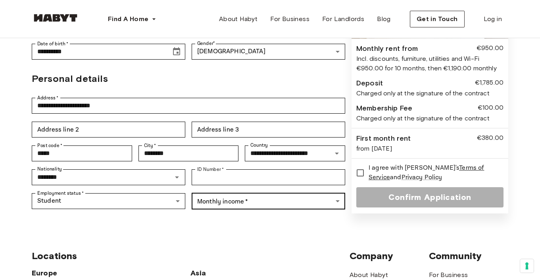 The height and width of the screenshot is (279, 540). What do you see at coordinates (422, 177) in the screenshot?
I see `a: Privacy Policy` at bounding box center [422, 177].